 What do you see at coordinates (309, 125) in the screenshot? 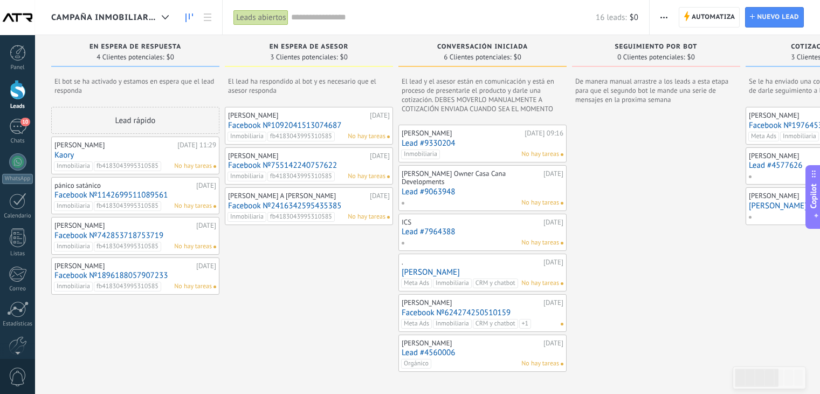
I see `a: Facebook №1092041513074687` at bounding box center [309, 125].